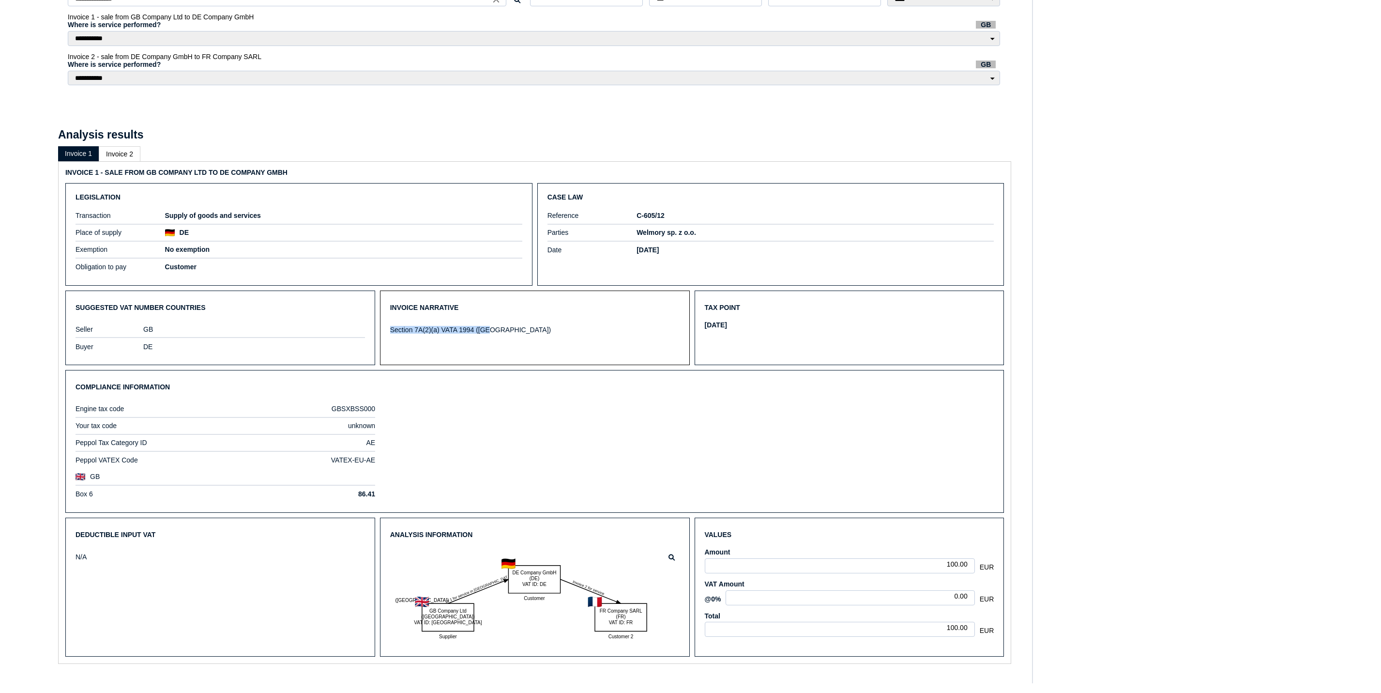  I want to click on h5: Supply of goods and services, so click(344, 215).